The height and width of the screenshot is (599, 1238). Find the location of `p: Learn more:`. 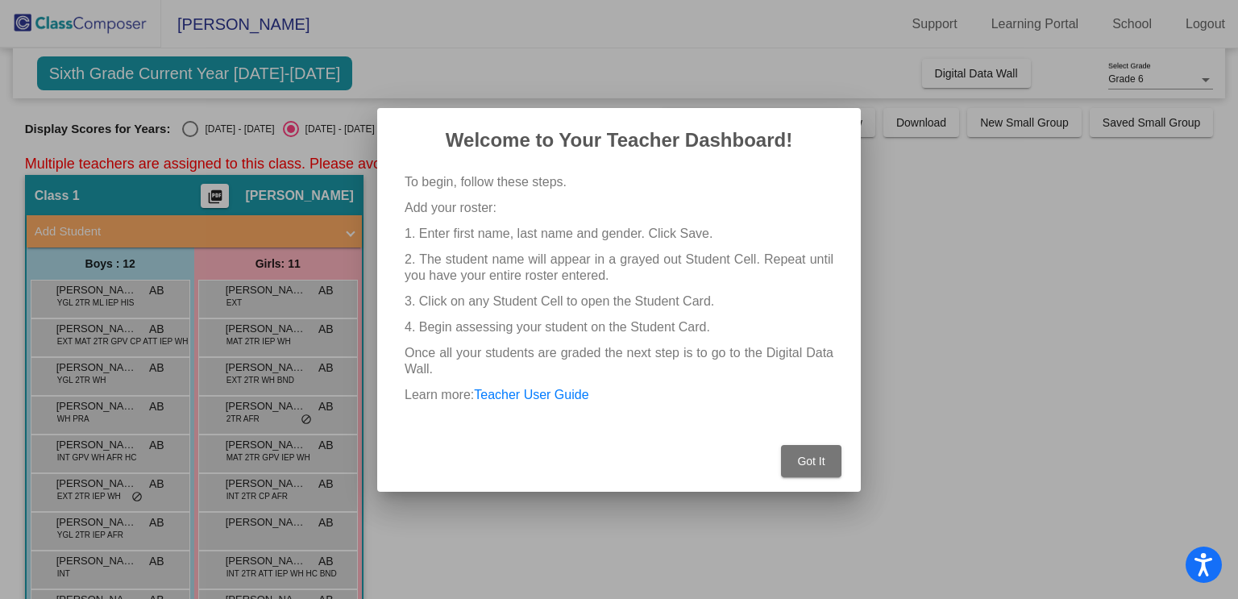

p: Learn more: is located at coordinates (619, 395).